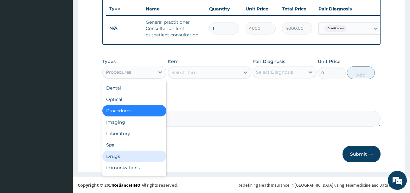  I want to click on td: N/A, so click(124, 28).